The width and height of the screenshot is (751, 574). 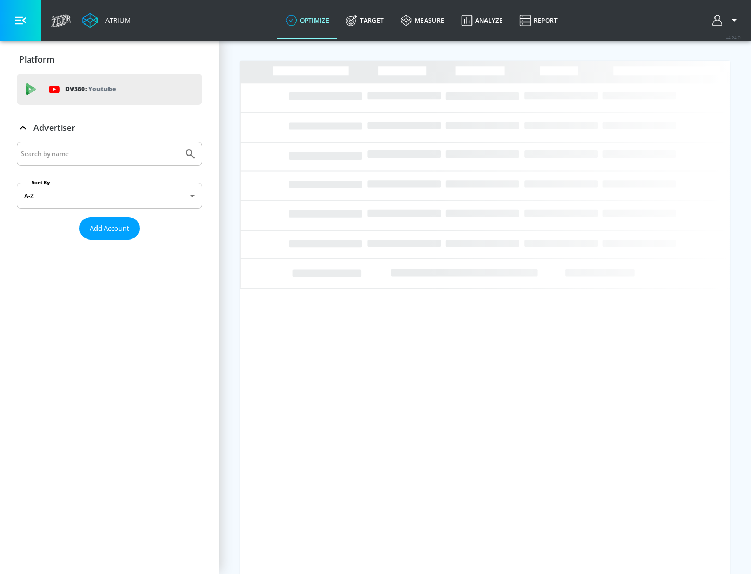 I want to click on a: Atrium, so click(x=106, y=20).